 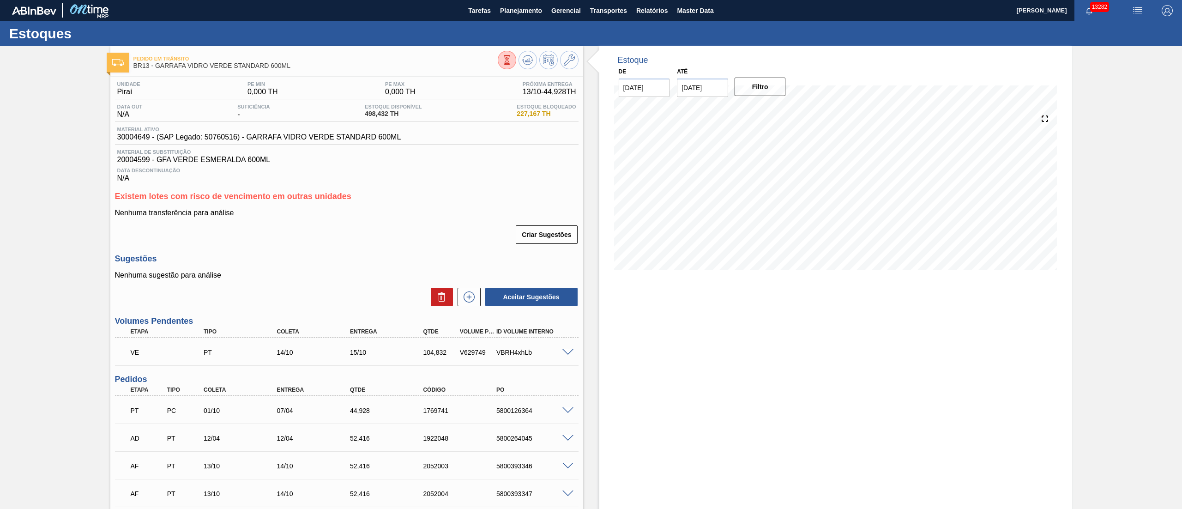 What do you see at coordinates (521, 11) in the screenshot?
I see `span: Planejamento` at bounding box center [521, 11].